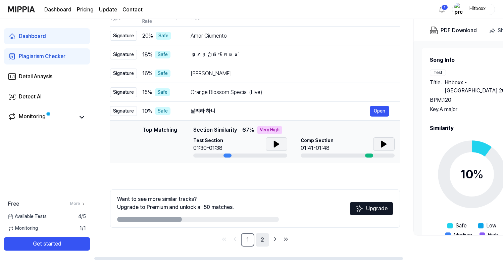 The height and width of the screenshot is (260, 503). Describe the element at coordinates (436, 87) in the screenshot. I see `span: Title .` at that location.